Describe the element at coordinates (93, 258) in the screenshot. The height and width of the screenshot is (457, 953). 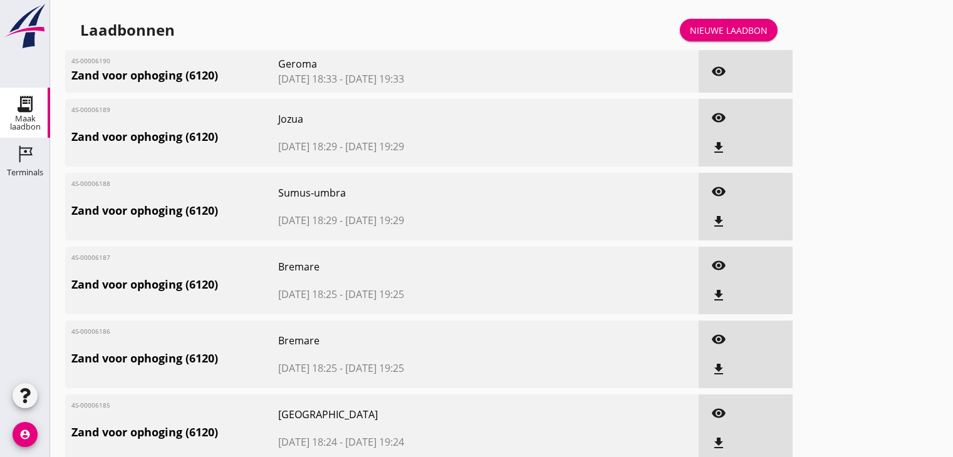
I see `span: 4S-00006187` at that location.